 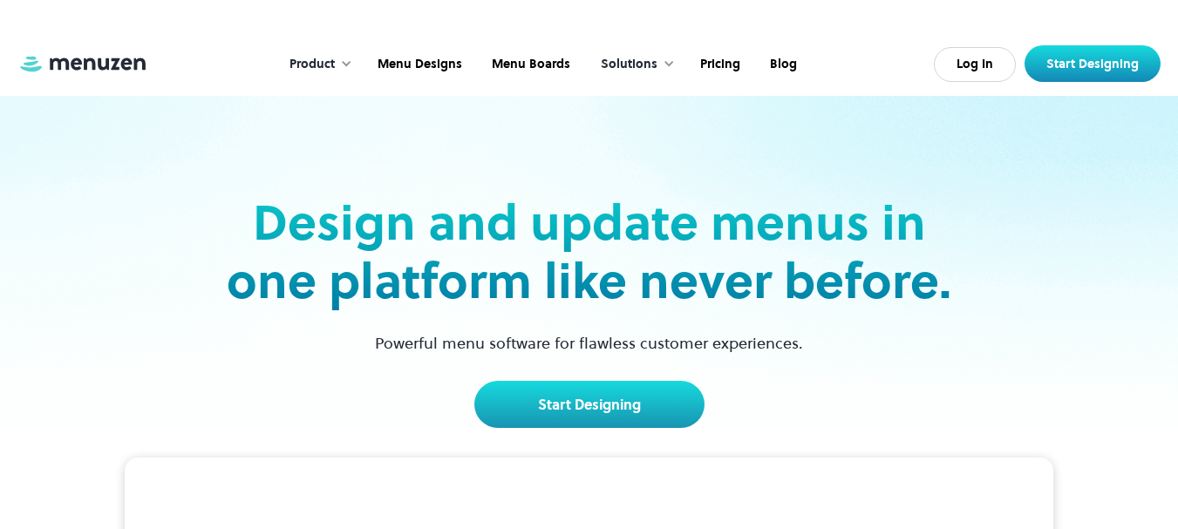 I want to click on a: Pricing, so click(x=718, y=65).